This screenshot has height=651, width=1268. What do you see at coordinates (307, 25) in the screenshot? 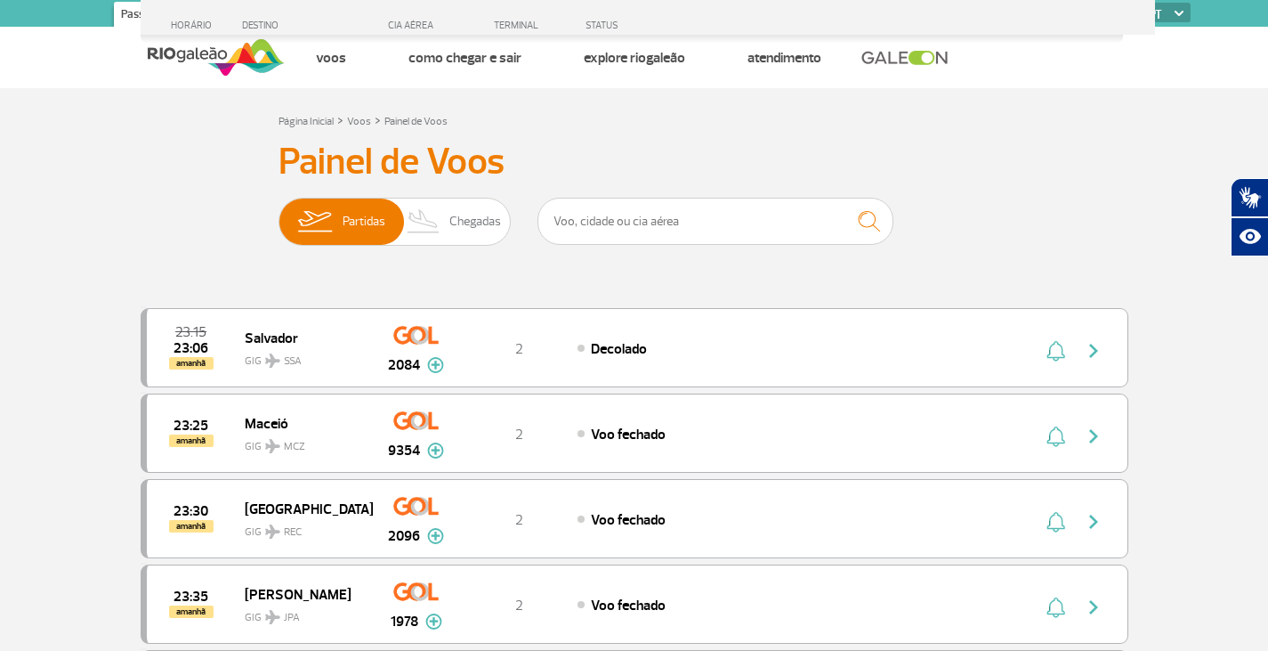
I see `div: DESTINO` at bounding box center [307, 25].